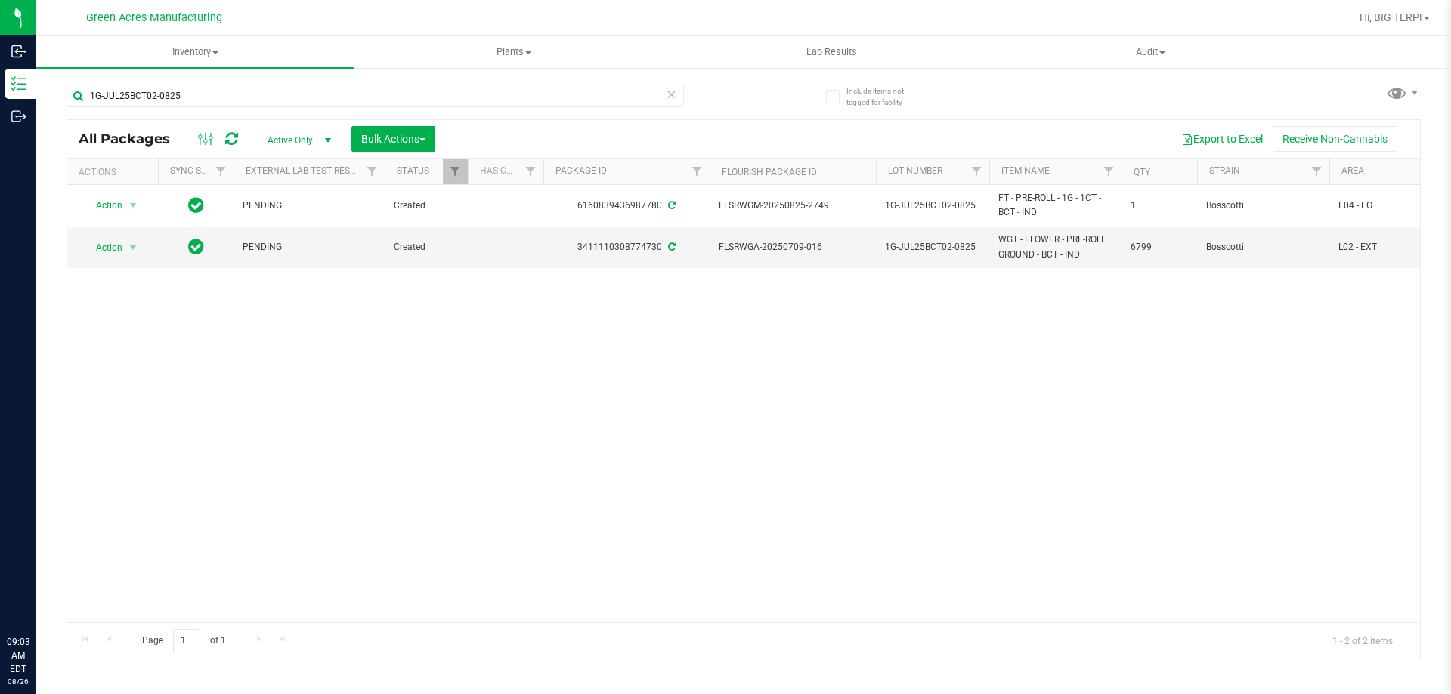 The height and width of the screenshot is (694, 1451). I want to click on input: Search Package ID, Item Name, SKU, Lot or Part Number..., so click(375, 96).